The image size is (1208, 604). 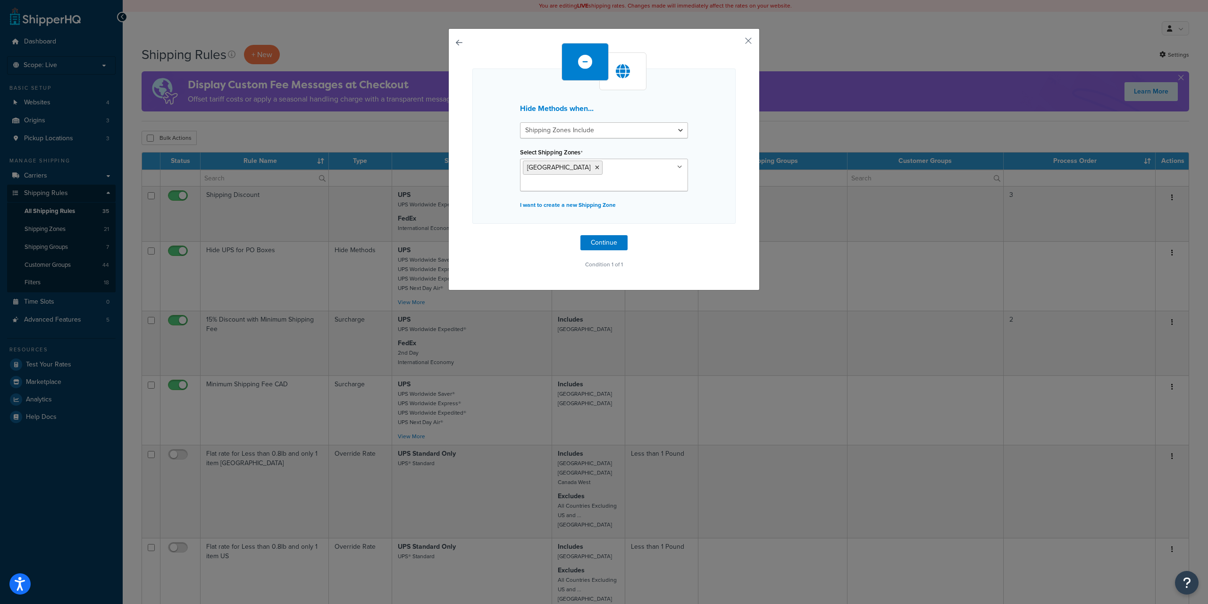 I want to click on h3: Hide Methods when..., so click(x=604, y=109).